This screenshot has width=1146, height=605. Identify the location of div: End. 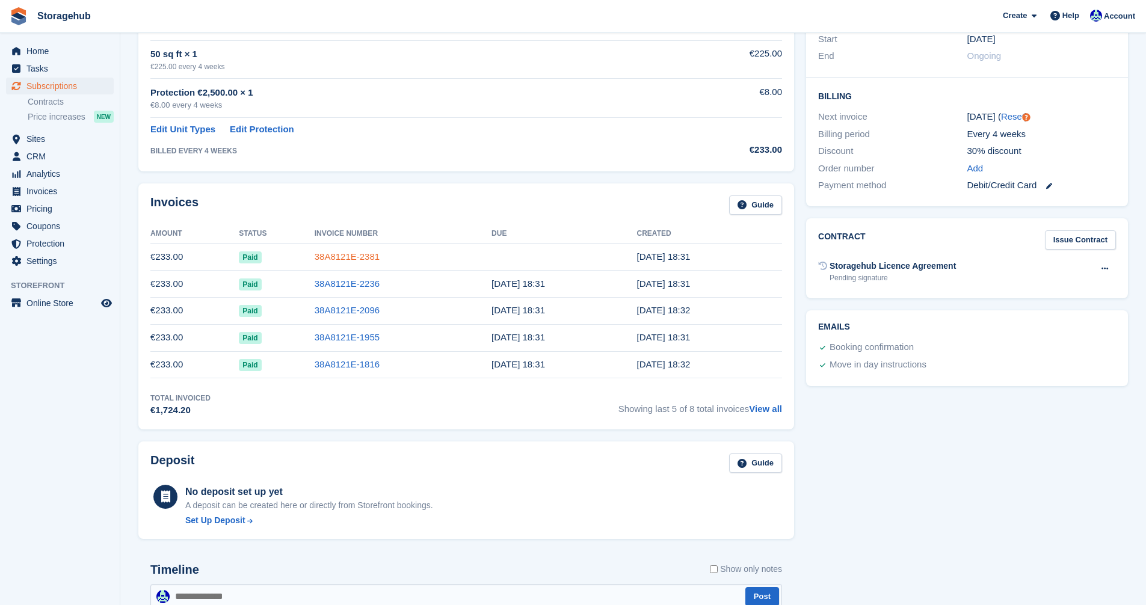
(892, 56).